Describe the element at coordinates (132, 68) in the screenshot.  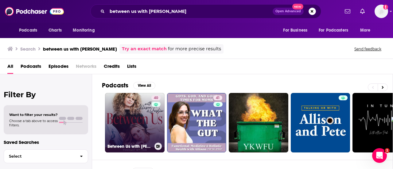
I see `a: Lists` at that location.